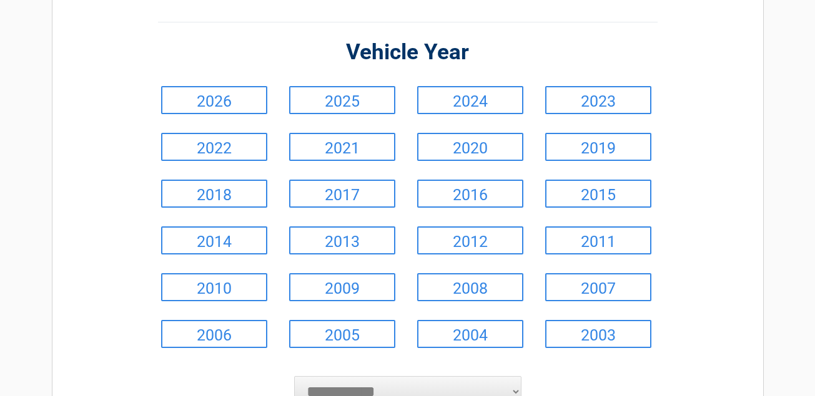 This screenshot has width=815, height=396. What do you see at coordinates (598, 194) in the screenshot?
I see `a: 2015` at bounding box center [598, 194].